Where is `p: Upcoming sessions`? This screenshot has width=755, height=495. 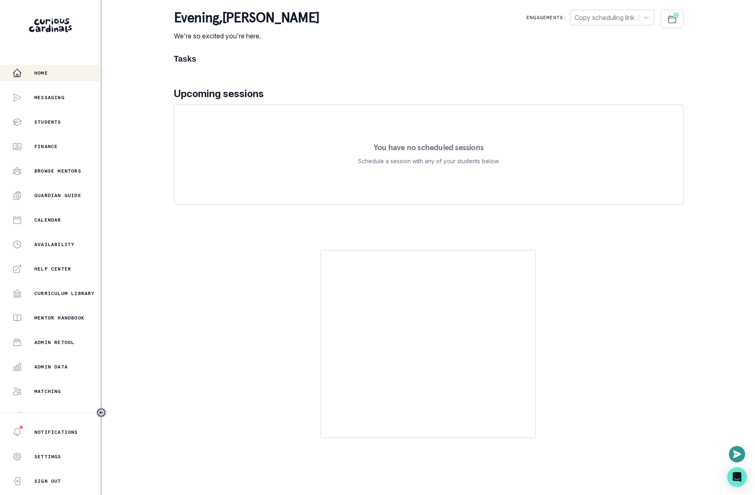
p: Upcoming sessions is located at coordinates (429, 94).